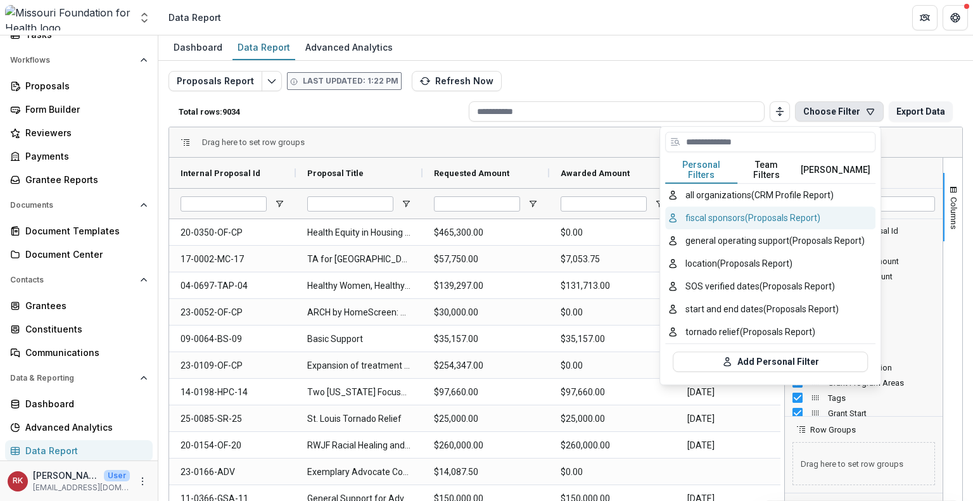 This screenshot has width=973, height=501. Describe the element at coordinates (925, 18) in the screenshot. I see `button: Partners` at that location.